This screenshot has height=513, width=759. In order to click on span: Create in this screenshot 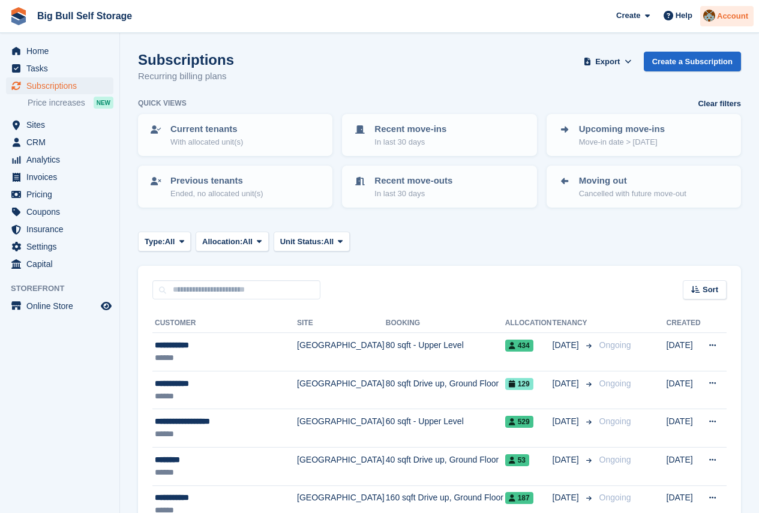, I will do `click(629, 16)`.